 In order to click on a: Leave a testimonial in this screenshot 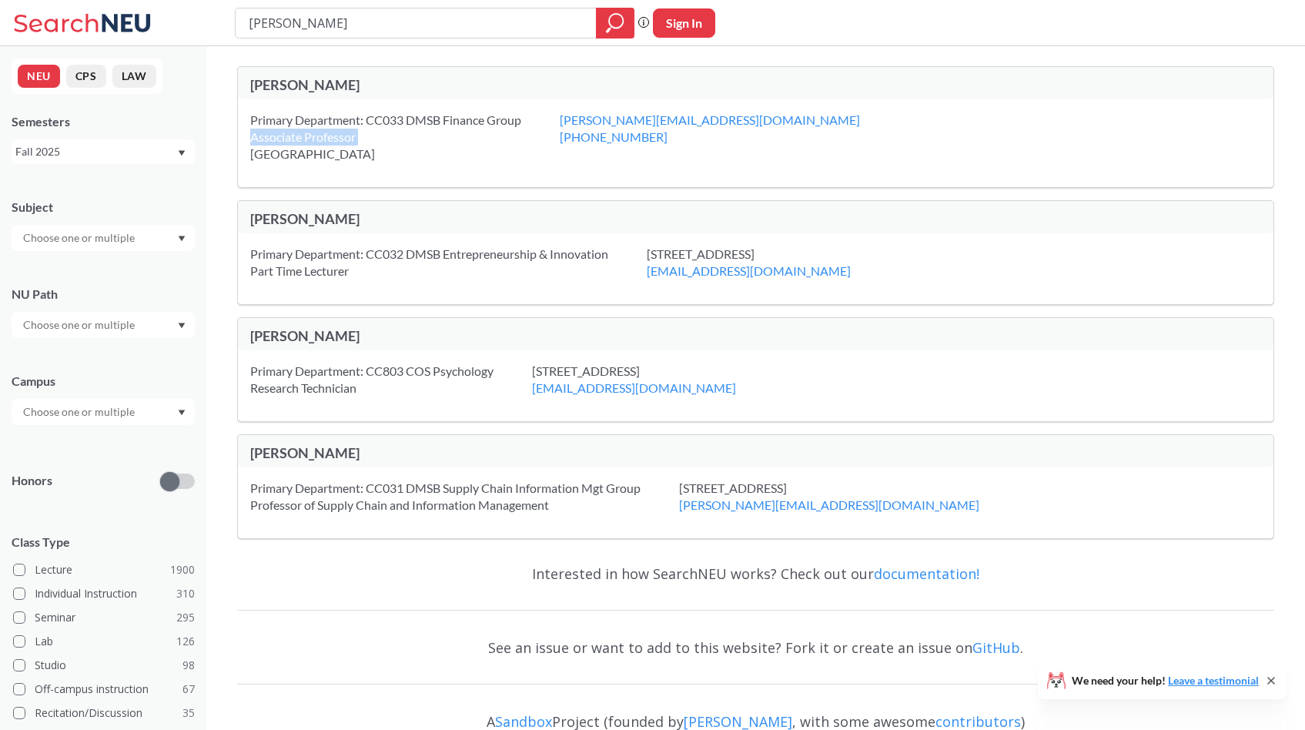, I will do `click(1214, 680)`.